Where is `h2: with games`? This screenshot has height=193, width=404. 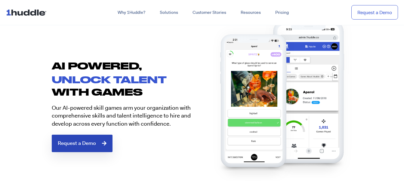 h2: with games is located at coordinates (127, 92).